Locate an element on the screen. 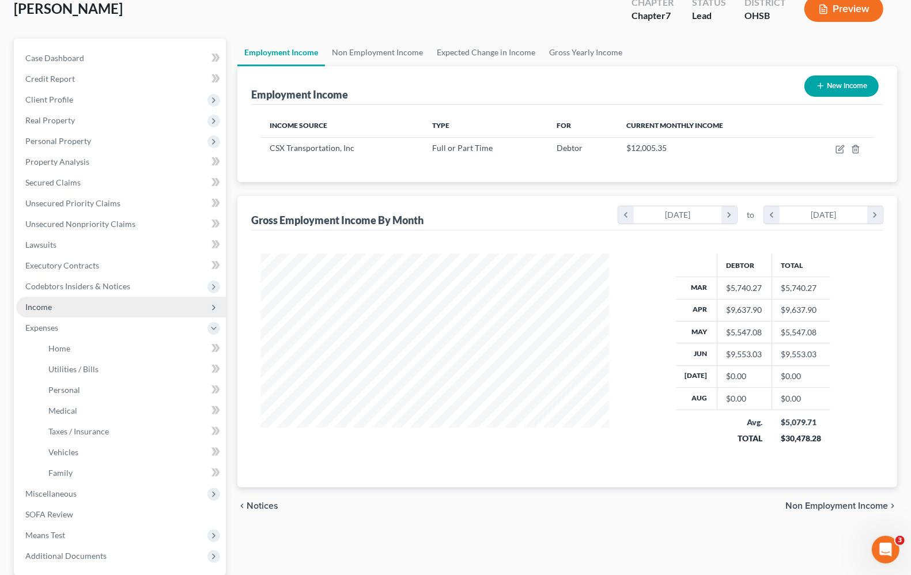  span: Medical is located at coordinates (63, 410).